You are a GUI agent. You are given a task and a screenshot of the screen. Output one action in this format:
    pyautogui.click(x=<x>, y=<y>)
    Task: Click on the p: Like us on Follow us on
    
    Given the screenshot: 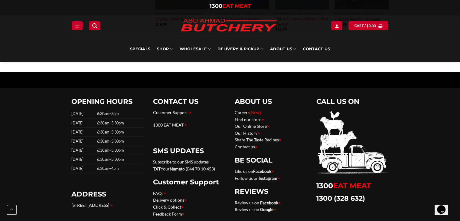 What is the action you would take?
    pyautogui.click(x=271, y=174)
    